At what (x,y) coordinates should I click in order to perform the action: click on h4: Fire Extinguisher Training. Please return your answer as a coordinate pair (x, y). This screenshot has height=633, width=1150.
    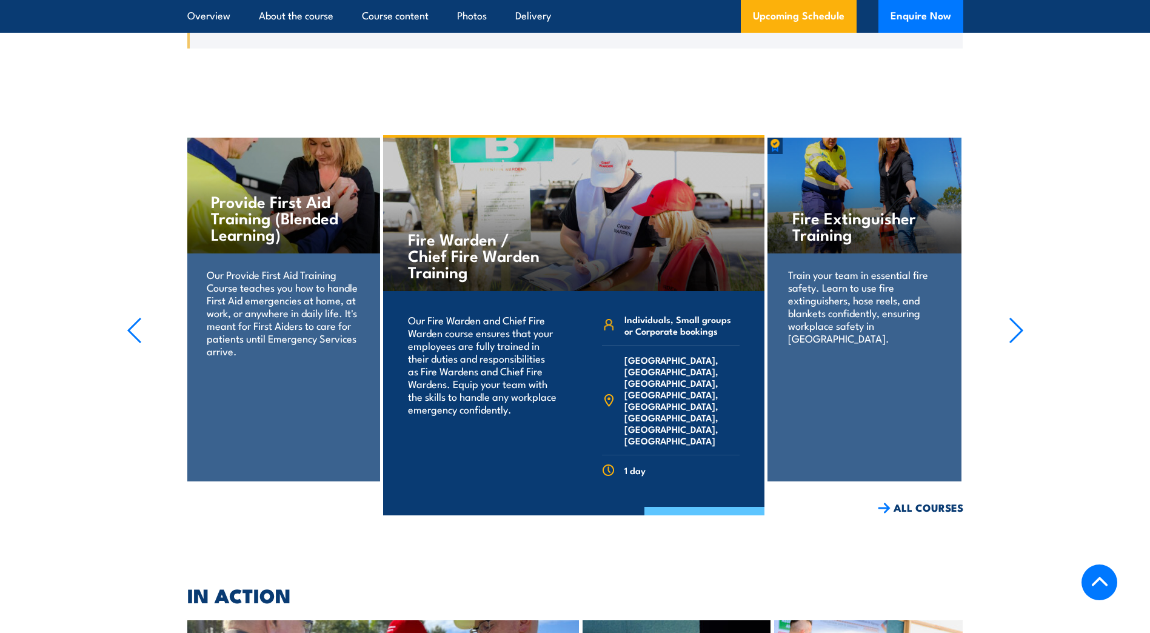
    Looking at the image, I should click on (864, 226).